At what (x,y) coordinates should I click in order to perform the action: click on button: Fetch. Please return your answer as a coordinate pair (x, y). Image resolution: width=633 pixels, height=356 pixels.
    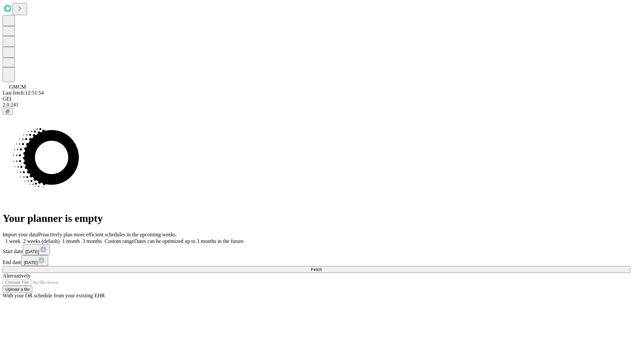
    Looking at the image, I should click on (317, 269).